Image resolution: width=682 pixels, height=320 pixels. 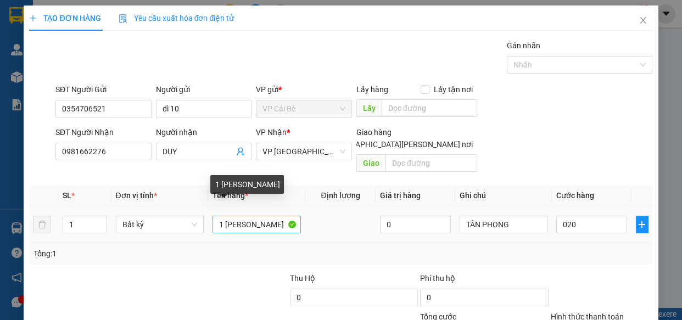 I want to click on span: Đơn vị tính, so click(x=136, y=195).